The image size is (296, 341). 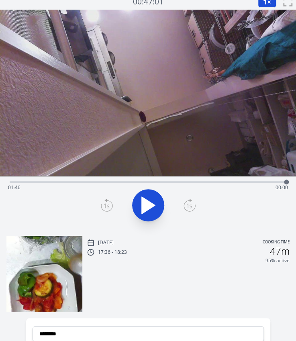 I want to click on p: 17:36 - 18:23, so click(x=112, y=252).